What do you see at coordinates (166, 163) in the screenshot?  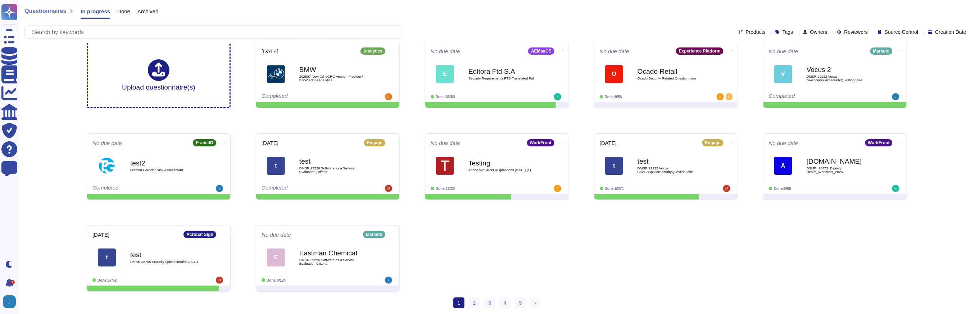 I see `b: test2` at bounding box center [166, 163].